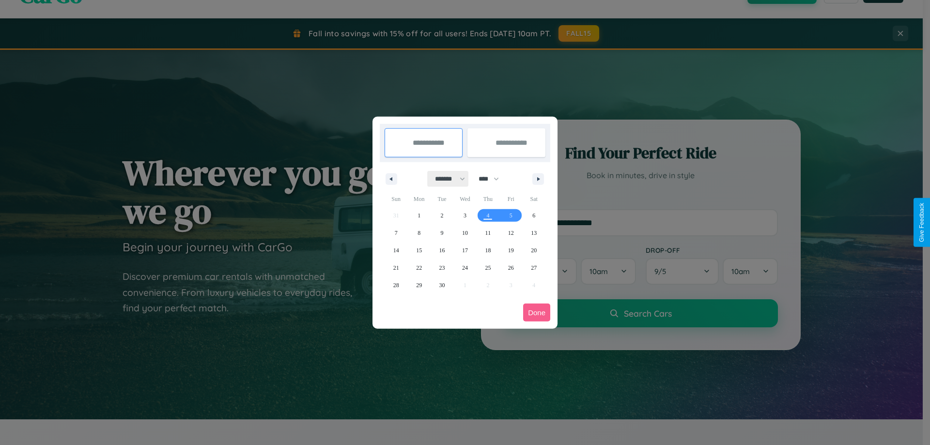 Image resolution: width=930 pixels, height=445 pixels. Describe the element at coordinates (418, 233) in the screenshot. I see `button: 8` at that location.